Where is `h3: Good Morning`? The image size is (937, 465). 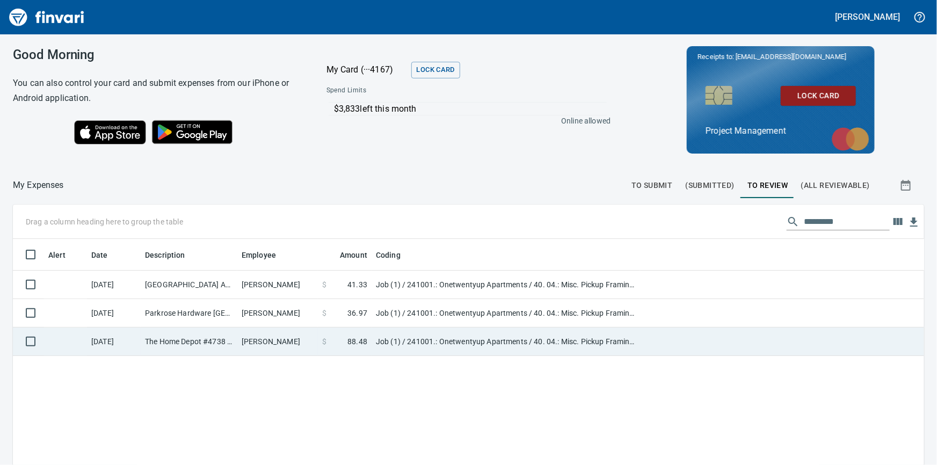
h3: Good Morning is located at coordinates (156, 55).